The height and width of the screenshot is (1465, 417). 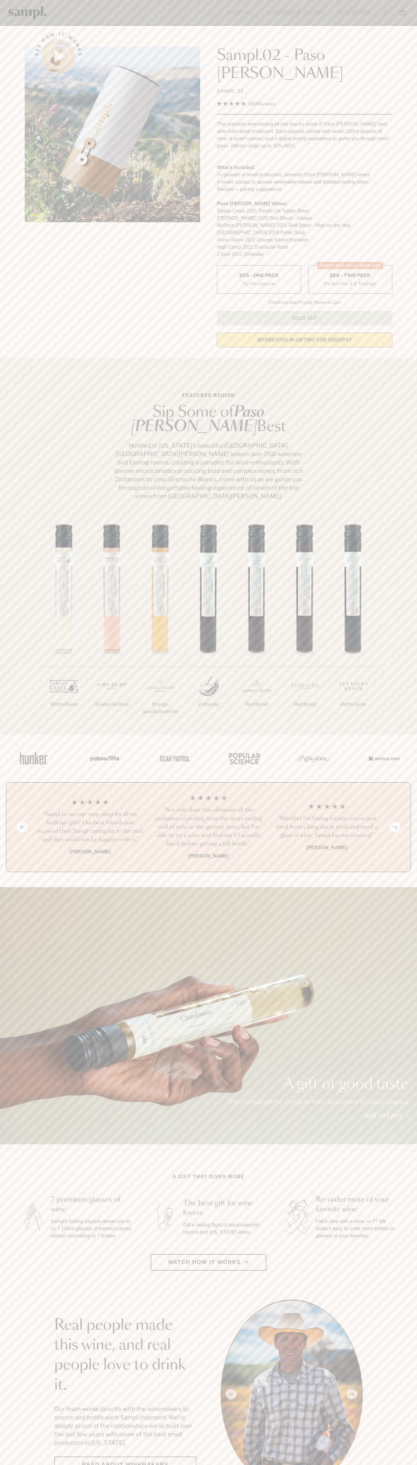 I want to click on h3: “Whether I'm having friends over or just tired from a long day at work and need a glass of wine, ..., so click(x=327, y=827).